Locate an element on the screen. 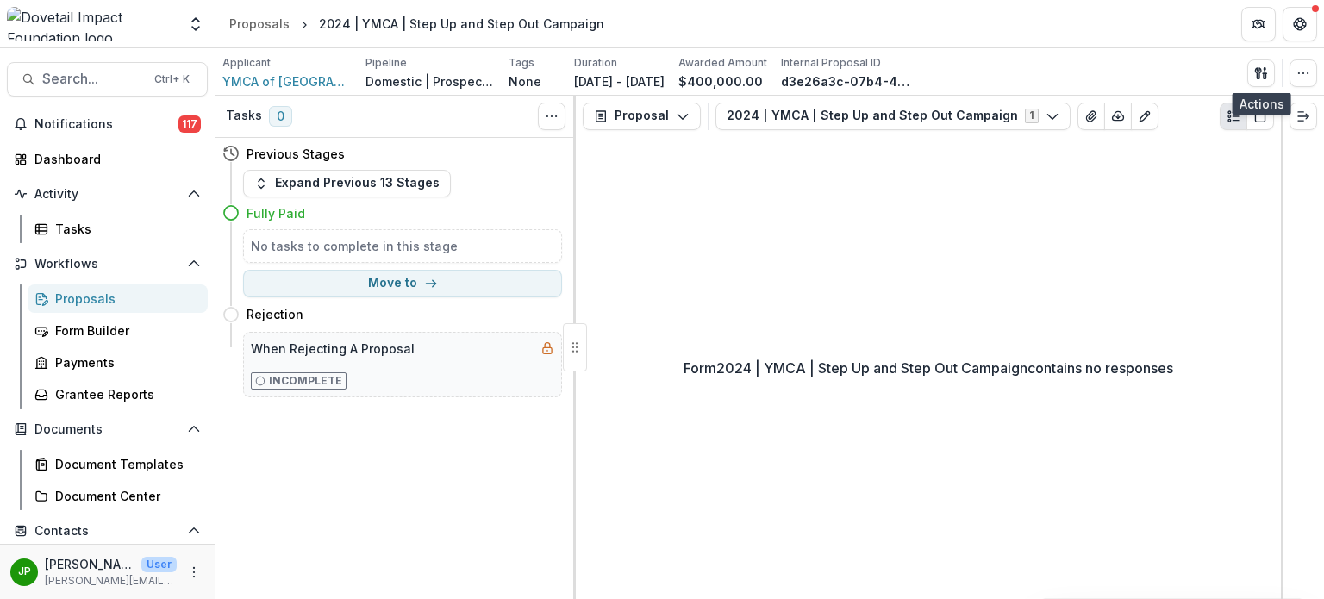 The image size is (1324, 599). div: Grantee Reports is located at coordinates (124, 394).